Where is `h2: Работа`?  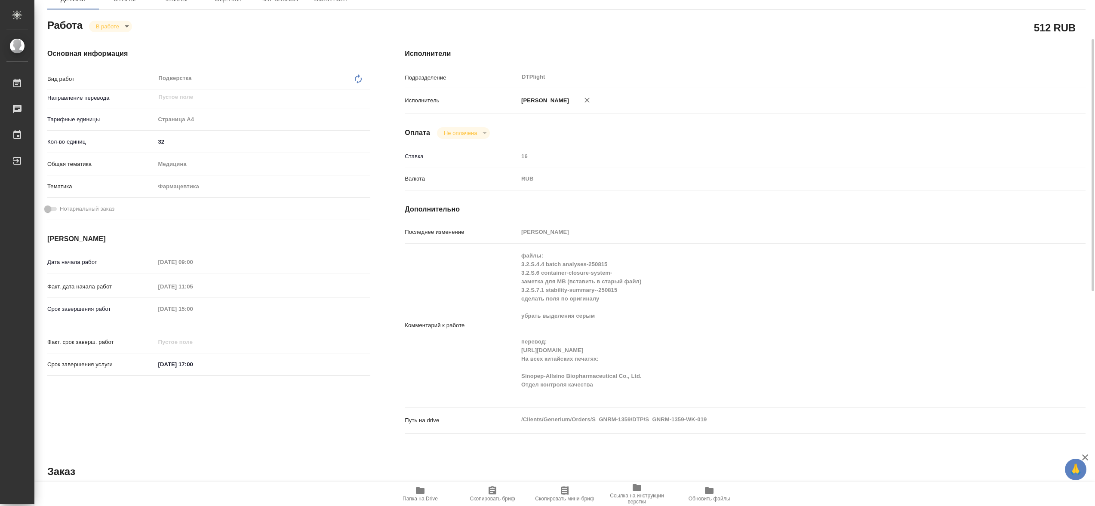 h2: Работа is located at coordinates (65, 25).